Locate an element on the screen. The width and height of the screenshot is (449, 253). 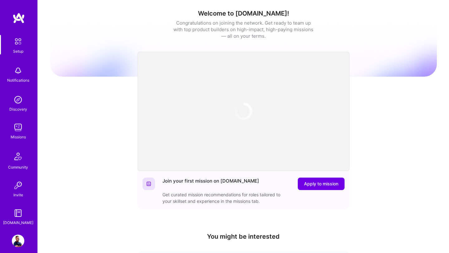
a: User Avatar is located at coordinates (18, 241).